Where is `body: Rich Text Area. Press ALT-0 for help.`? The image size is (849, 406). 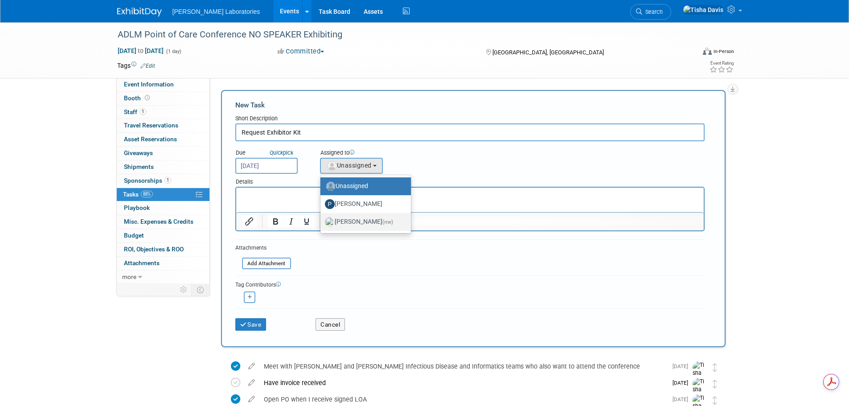
body: Rich Text Area. Press ALT-0 for help. is located at coordinates (234, 8).